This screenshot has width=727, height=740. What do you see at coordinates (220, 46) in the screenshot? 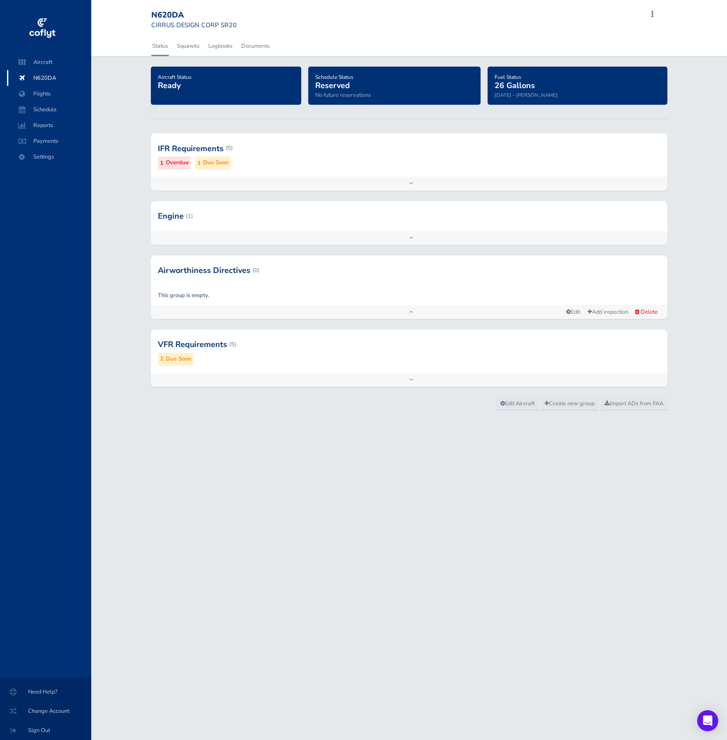
I see `a: Logbooks` at bounding box center [220, 46].